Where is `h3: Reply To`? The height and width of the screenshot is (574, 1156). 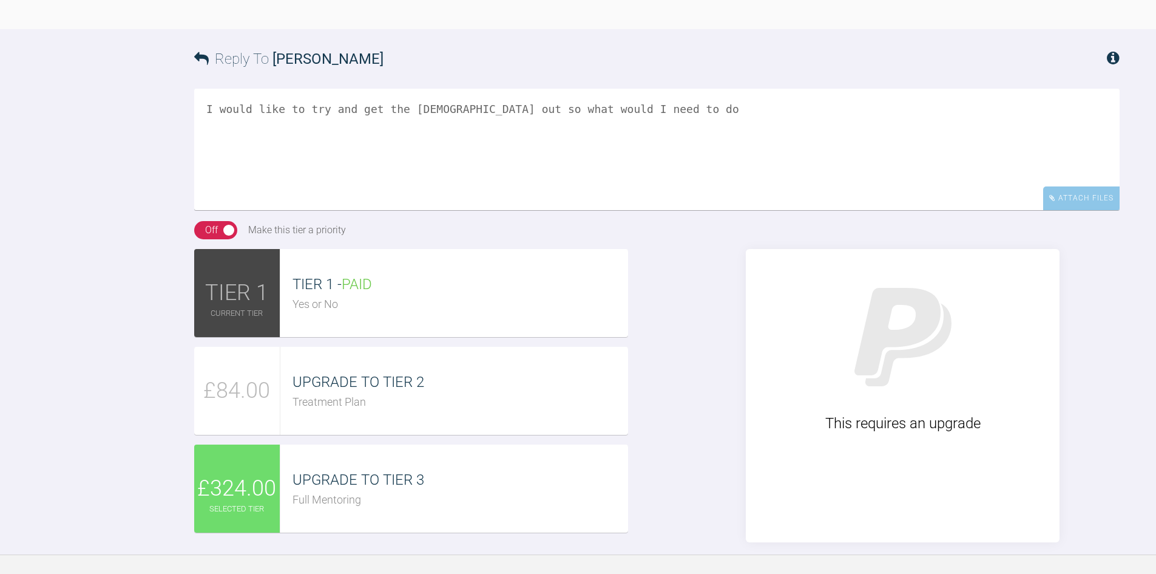
h3: Reply To is located at coordinates (289, 59).